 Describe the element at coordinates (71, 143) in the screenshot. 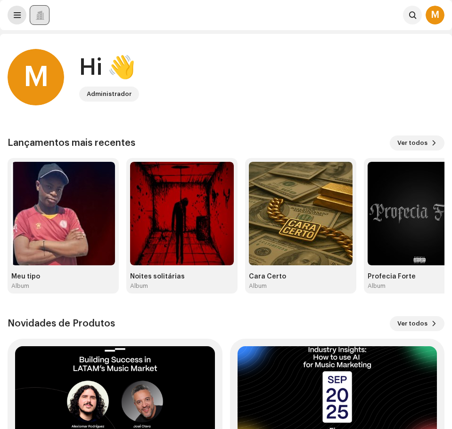

I see `h3: Lançamentos mais recentes` at that location.